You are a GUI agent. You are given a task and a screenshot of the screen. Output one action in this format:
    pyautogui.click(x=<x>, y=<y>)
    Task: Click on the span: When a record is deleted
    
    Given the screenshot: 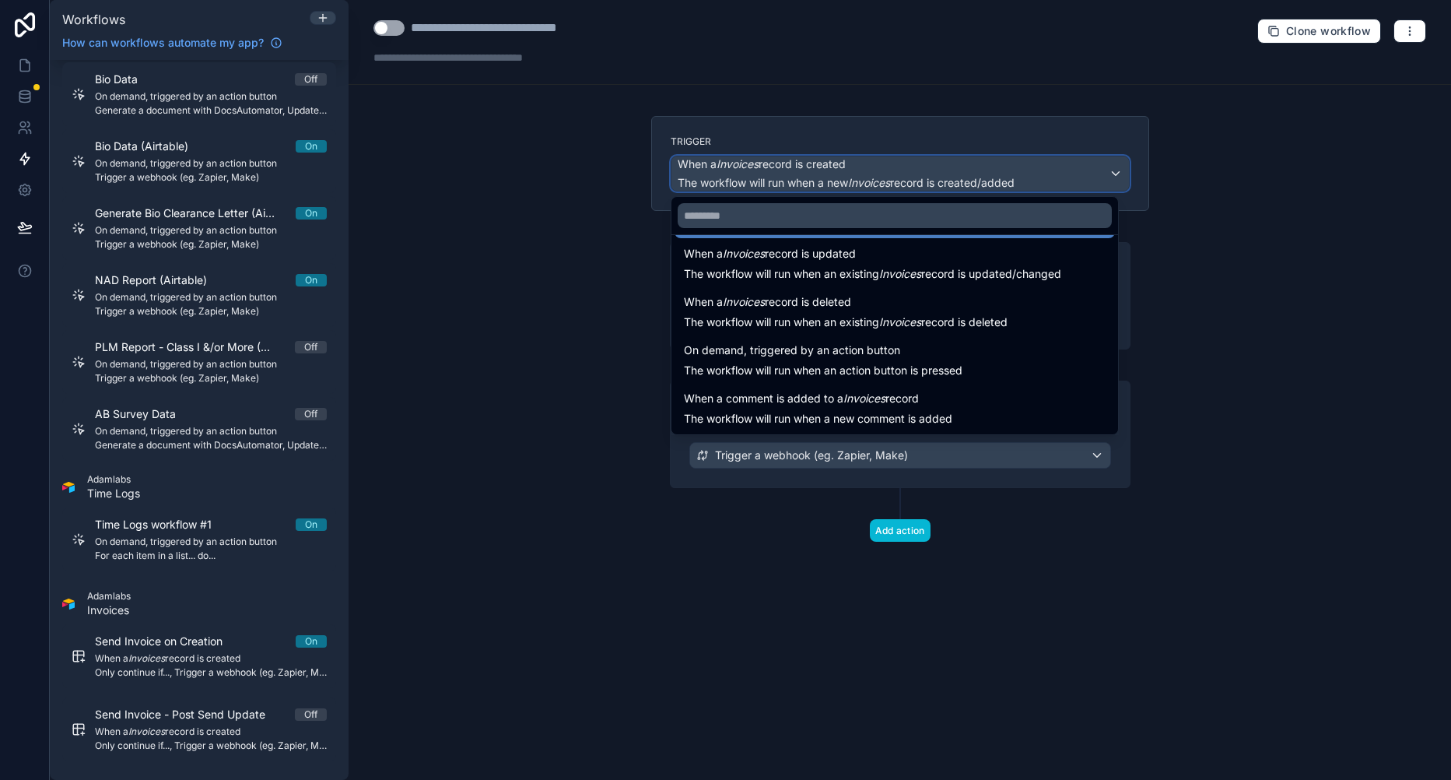 What is the action you would take?
    pyautogui.click(x=767, y=302)
    